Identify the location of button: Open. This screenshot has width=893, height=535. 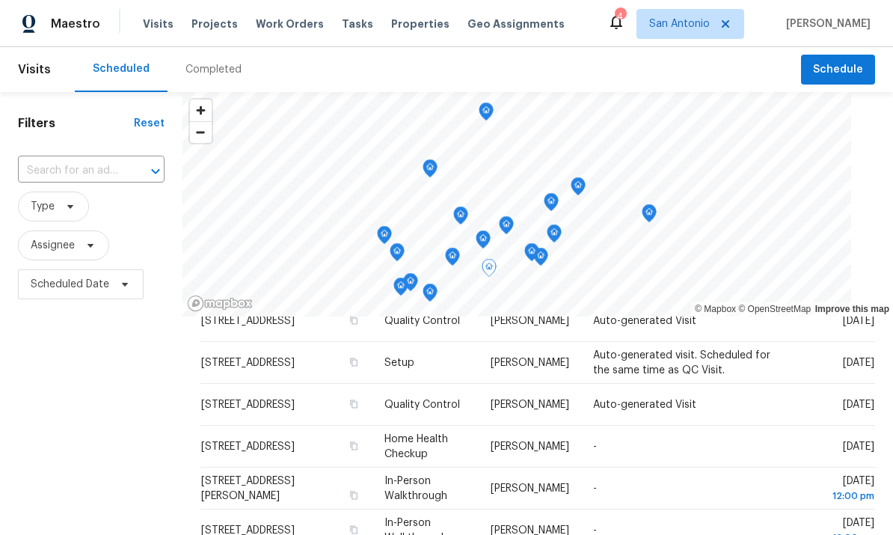
(156, 171).